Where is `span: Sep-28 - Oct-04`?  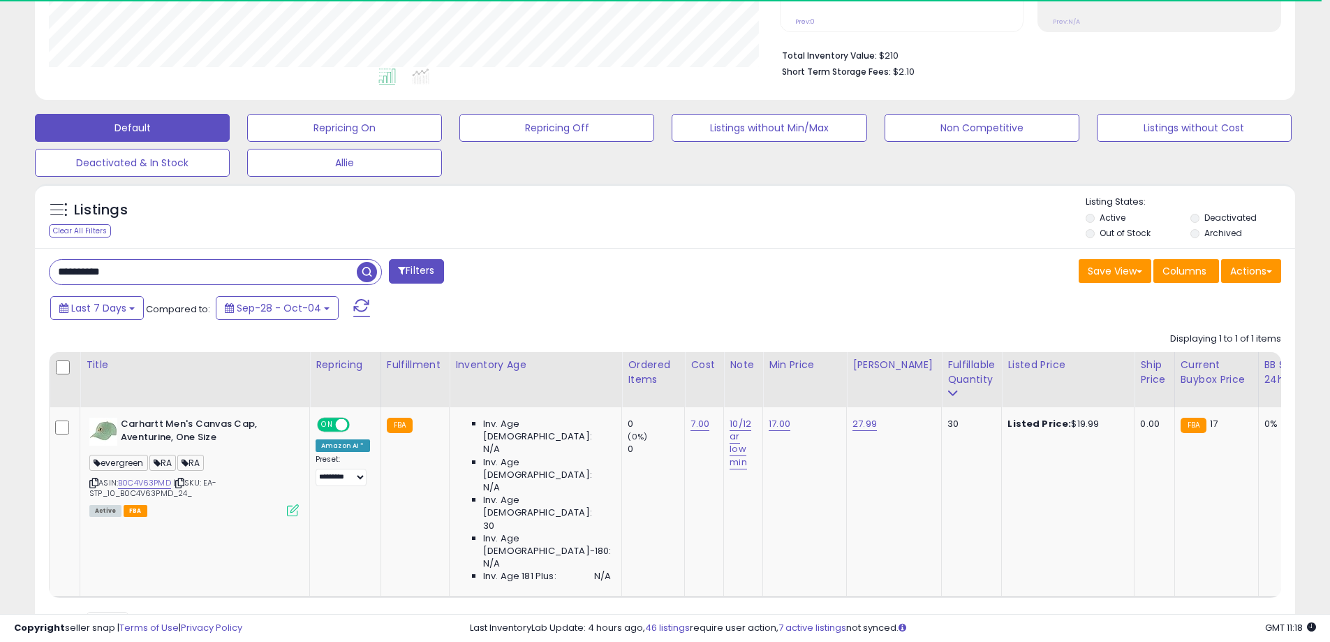
span: Sep-28 - Oct-04 is located at coordinates (279, 308).